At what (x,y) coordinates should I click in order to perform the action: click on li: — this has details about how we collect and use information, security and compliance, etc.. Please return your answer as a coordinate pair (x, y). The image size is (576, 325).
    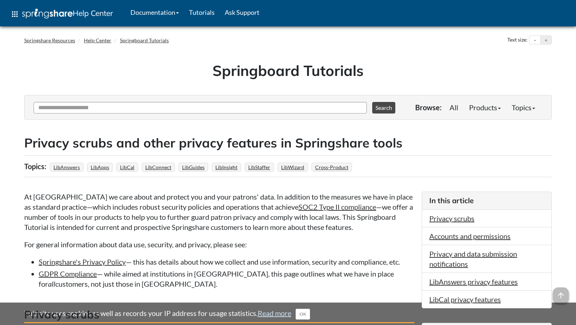
    Looking at the image, I should click on (227, 262).